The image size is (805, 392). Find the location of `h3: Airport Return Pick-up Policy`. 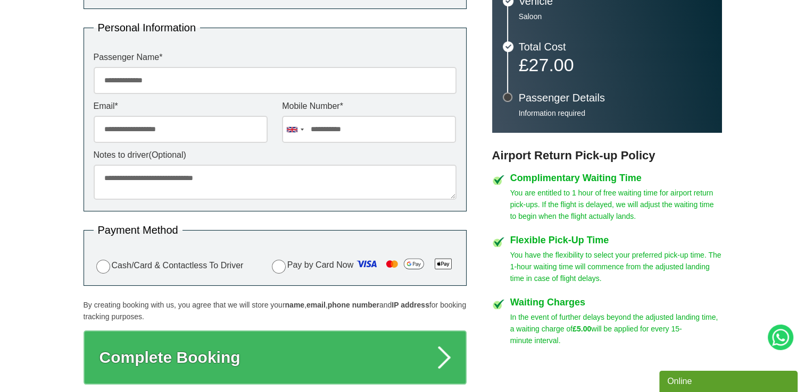

h3: Airport Return Pick-up Policy is located at coordinates (607, 156).